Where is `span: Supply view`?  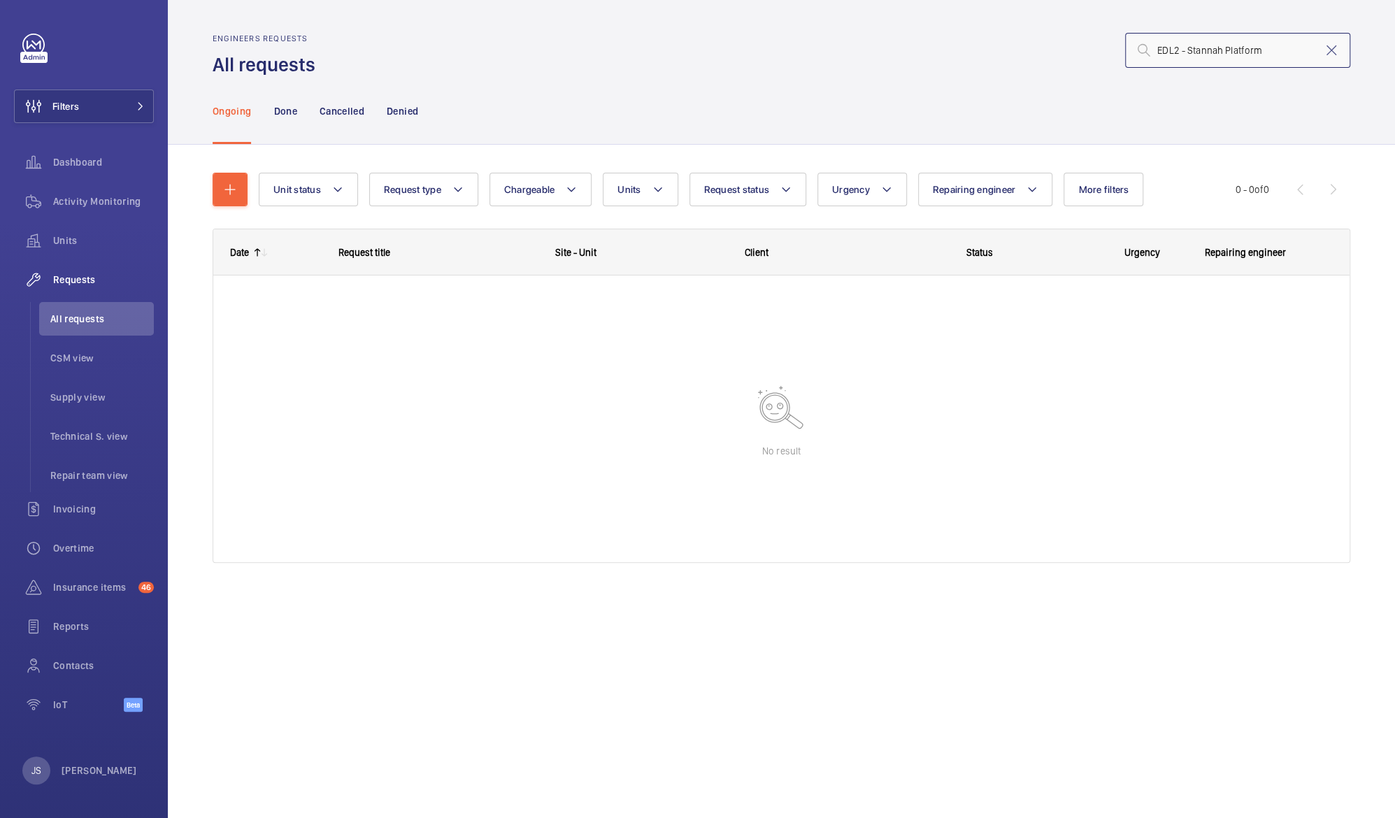
span: Supply view is located at coordinates (102, 397).